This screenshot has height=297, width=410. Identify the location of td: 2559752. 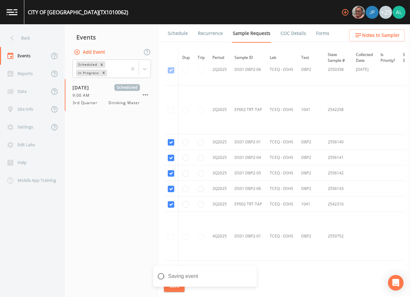
(338, 236).